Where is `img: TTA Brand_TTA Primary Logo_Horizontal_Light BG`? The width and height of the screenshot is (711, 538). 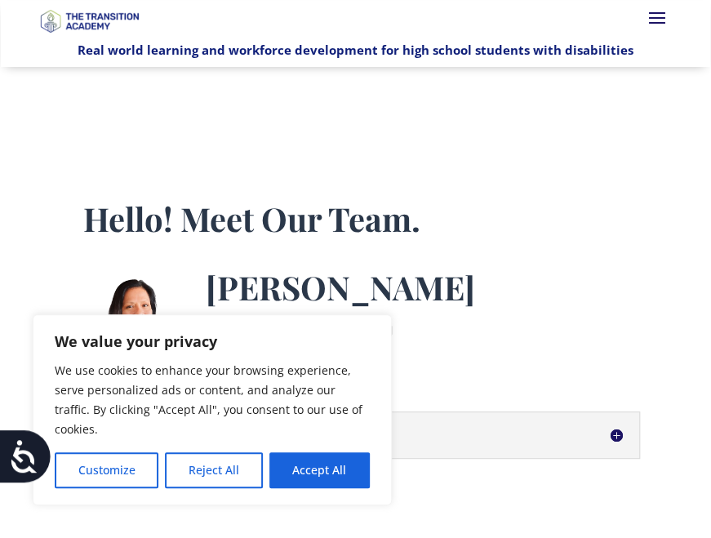 img: TTA Brand_TTA Primary Logo_Horizontal_Light BG is located at coordinates (89, 20).